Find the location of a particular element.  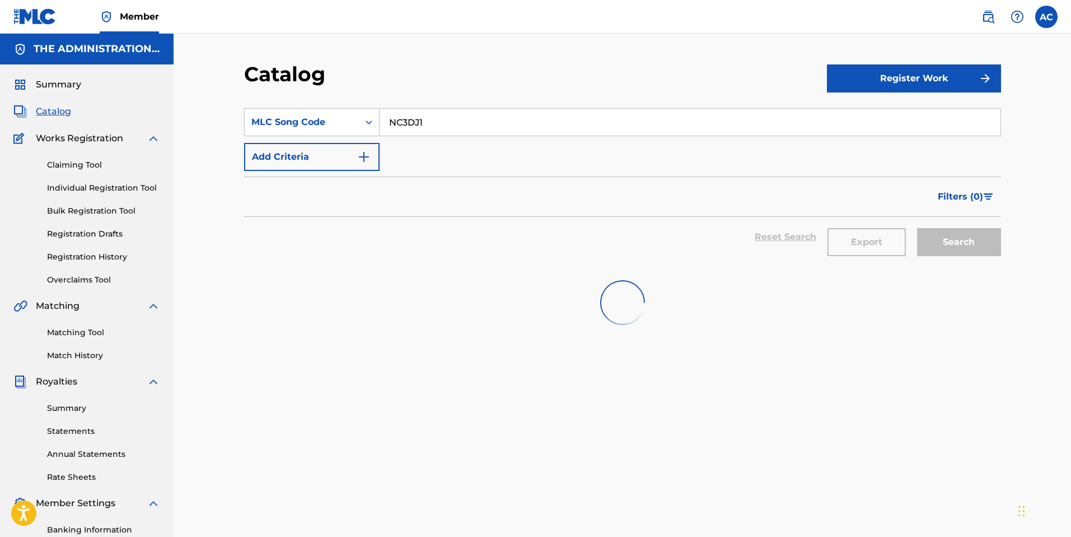

span: Member is located at coordinates (139, 16).